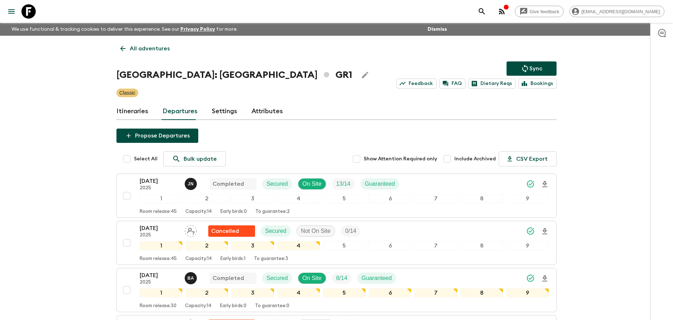  Describe the element at coordinates (267, 111) in the screenshot. I see `a: Attributes` at that location.